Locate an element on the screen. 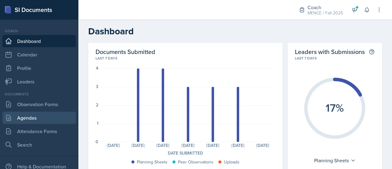 This screenshot has width=392, height=169. div: MENCE / Fall 2025 is located at coordinates (325, 13).